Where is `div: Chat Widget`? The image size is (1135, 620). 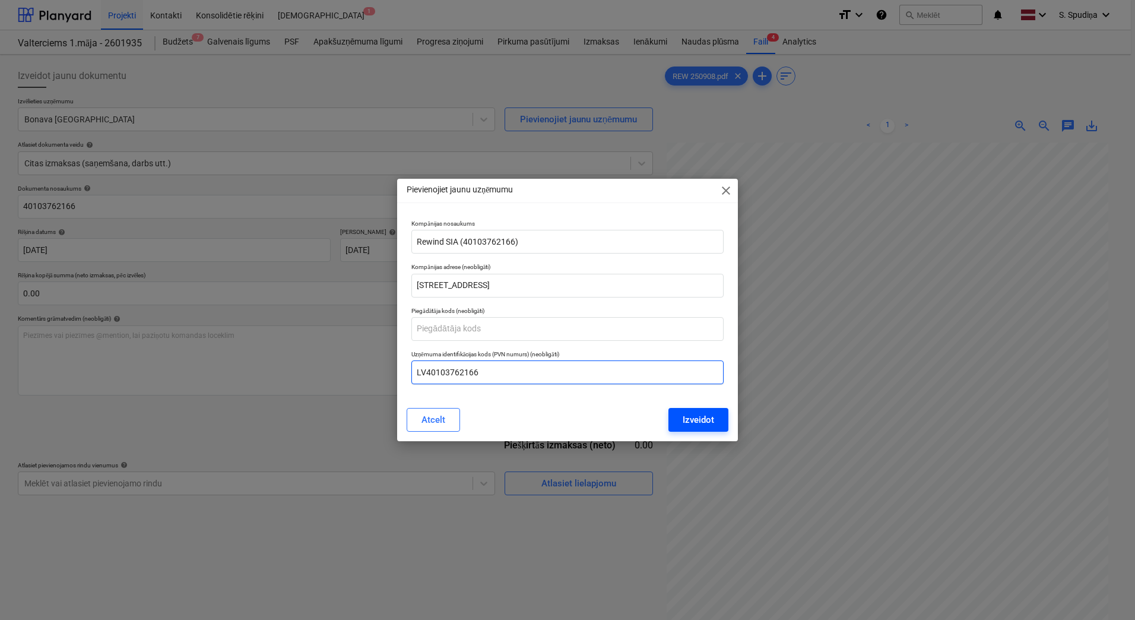
div: Chat Widget is located at coordinates (1105, 591).